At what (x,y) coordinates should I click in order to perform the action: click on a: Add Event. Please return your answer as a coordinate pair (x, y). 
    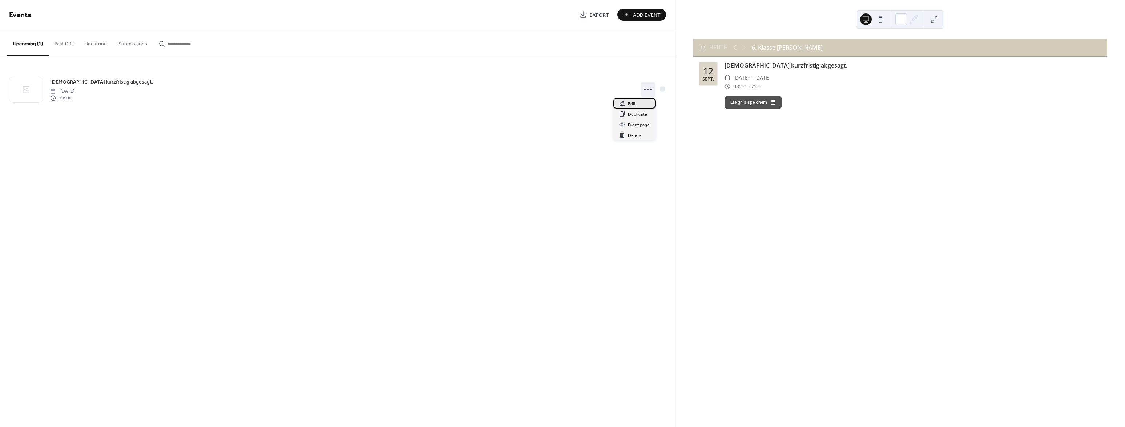
    Looking at the image, I should click on (641, 15).